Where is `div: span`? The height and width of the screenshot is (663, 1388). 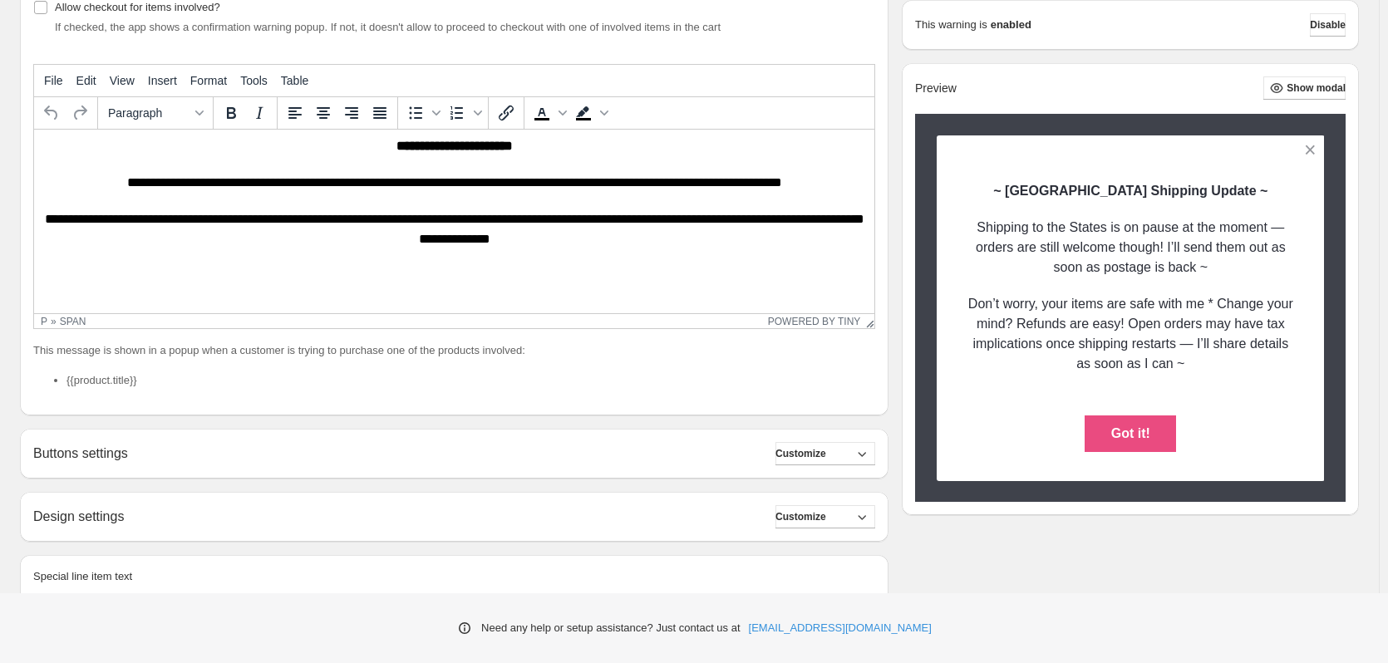 div: span is located at coordinates (73, 322).